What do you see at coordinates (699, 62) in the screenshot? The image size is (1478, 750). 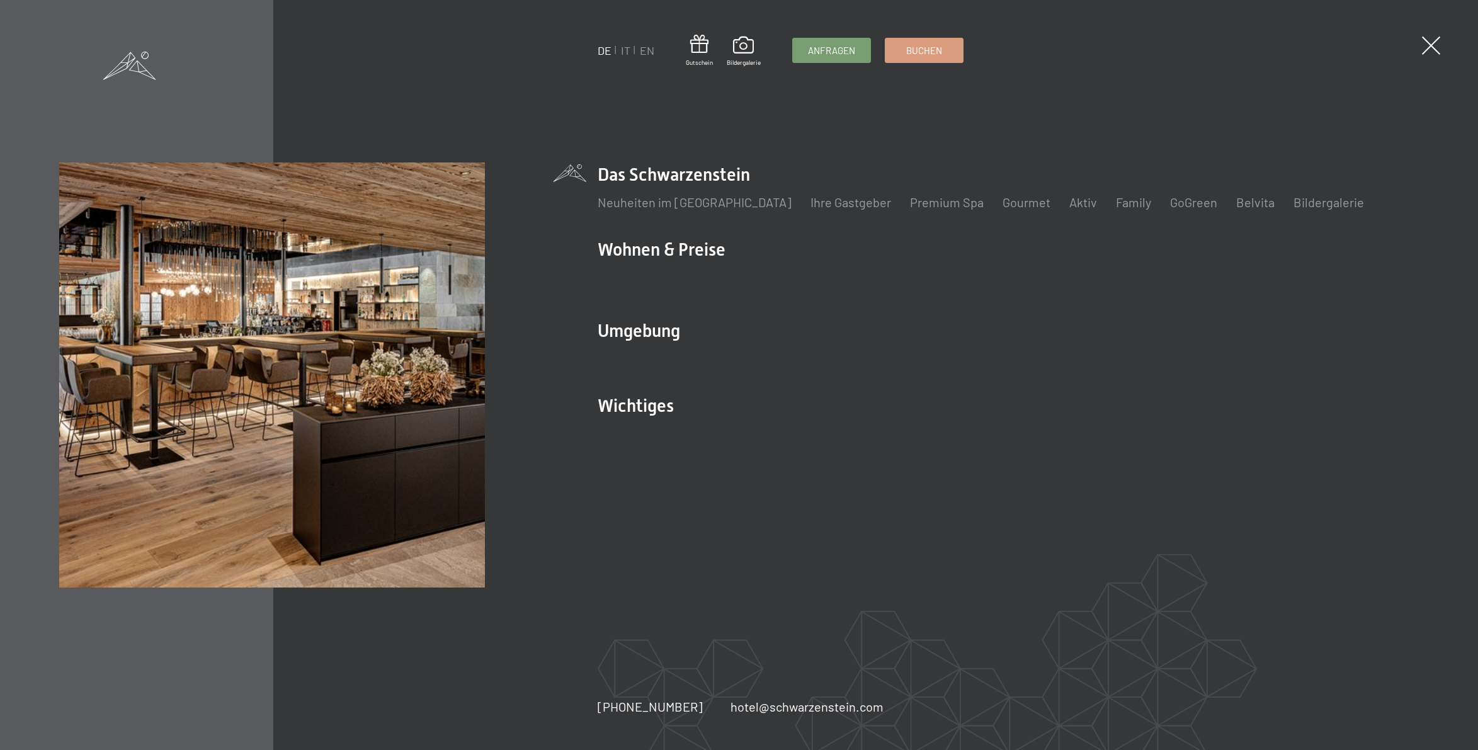 I see `span: Gutschein` at bounding box center [699, 62].